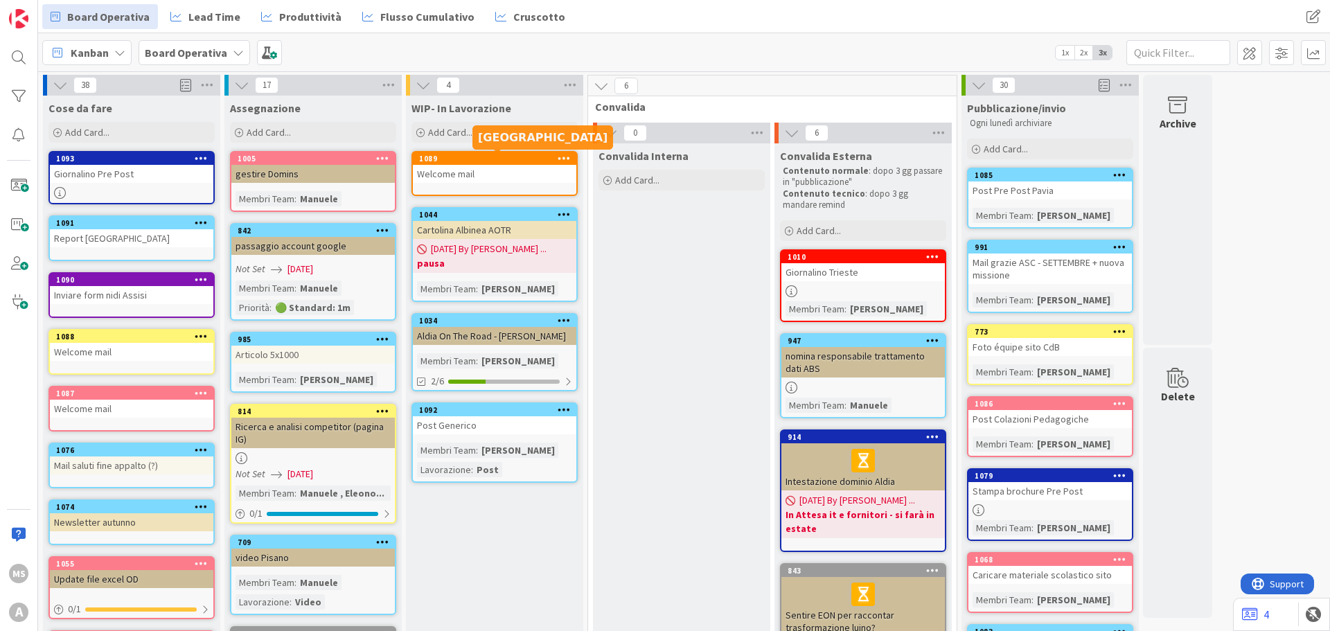  I want to click on div: 1010Giornalino Trieste, so click(863, 266).